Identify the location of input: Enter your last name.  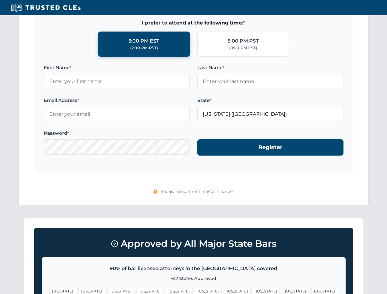
(270, 81).